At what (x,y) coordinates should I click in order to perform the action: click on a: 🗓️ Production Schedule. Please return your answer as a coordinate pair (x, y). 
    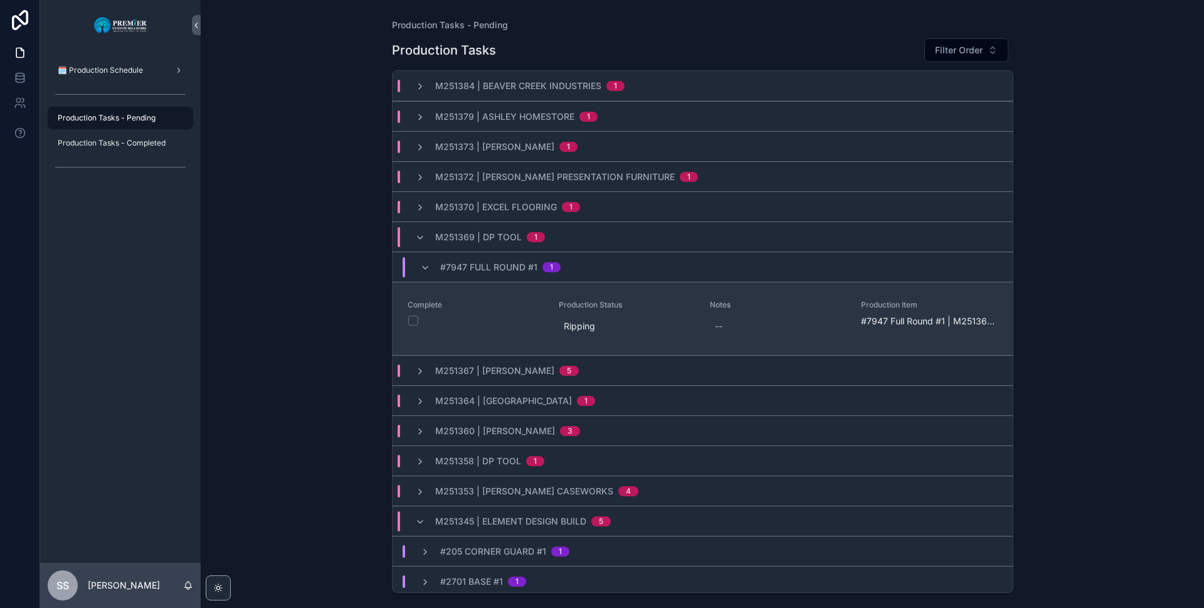
    Looking at the image, I should click on (120, 70).